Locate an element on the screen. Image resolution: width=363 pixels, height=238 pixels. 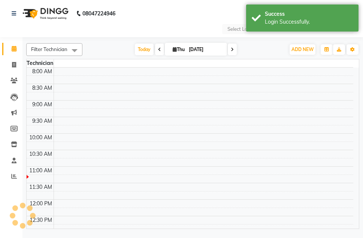
span: ADD NEW is located at coordinates (303, 49).